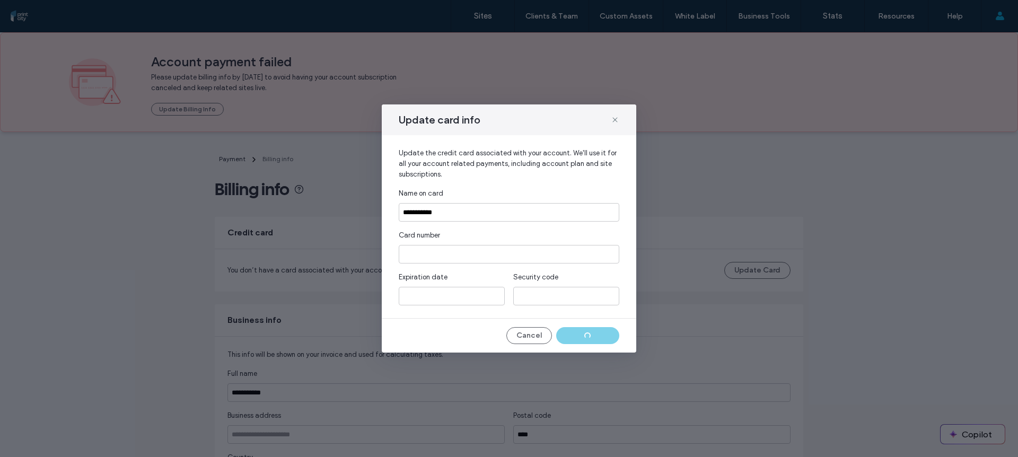  I want to click on span: Name on card, so click(421, 194).